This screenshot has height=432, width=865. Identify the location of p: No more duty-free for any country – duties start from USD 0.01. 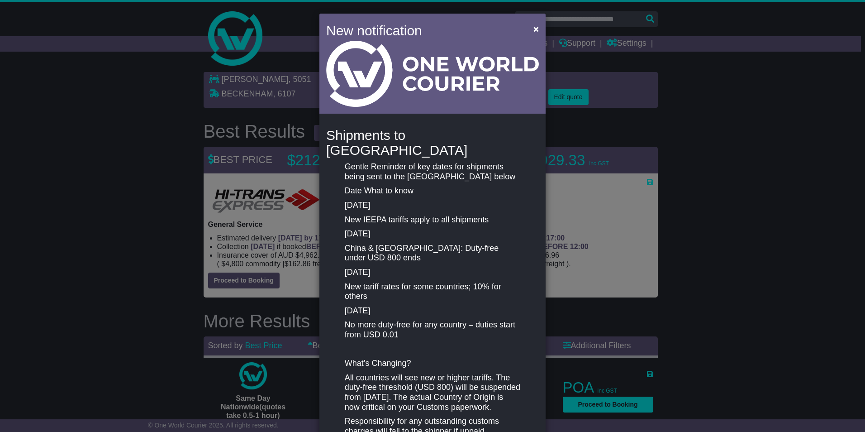
(433, 330).